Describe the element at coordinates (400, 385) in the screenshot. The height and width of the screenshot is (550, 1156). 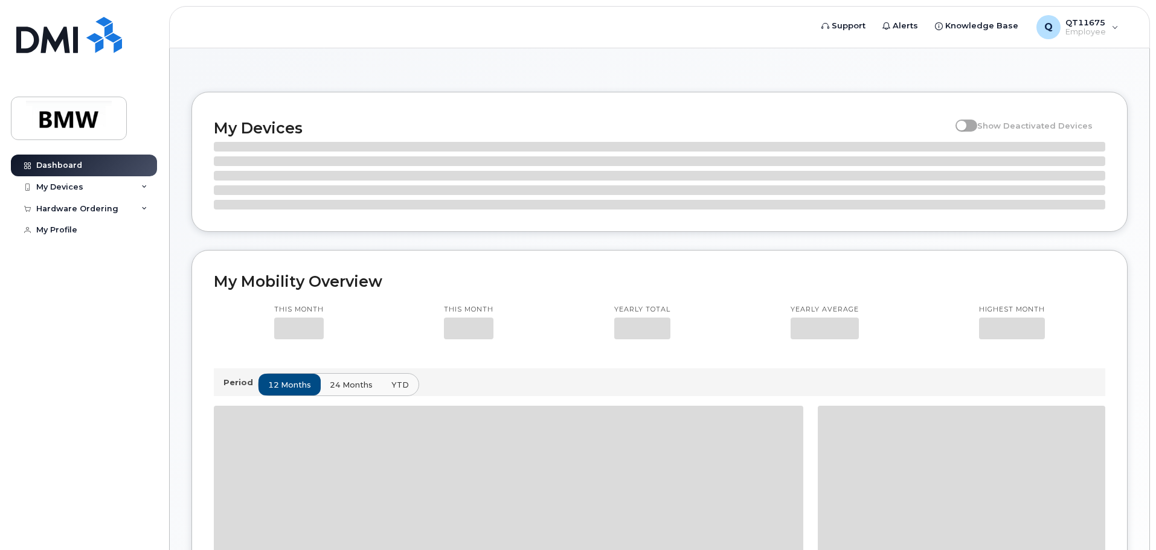
I see `span: YTD` at that location.